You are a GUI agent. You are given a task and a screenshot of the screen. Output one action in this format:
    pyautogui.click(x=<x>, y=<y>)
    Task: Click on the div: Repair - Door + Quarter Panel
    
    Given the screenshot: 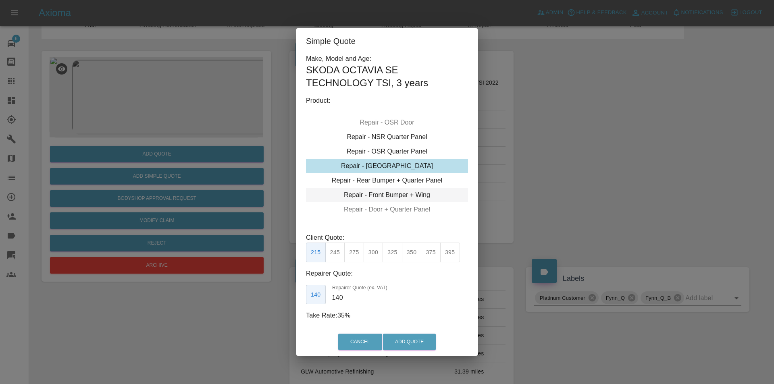 What is the action you would take?
    pyautogui.click(x=387, y=210)
    